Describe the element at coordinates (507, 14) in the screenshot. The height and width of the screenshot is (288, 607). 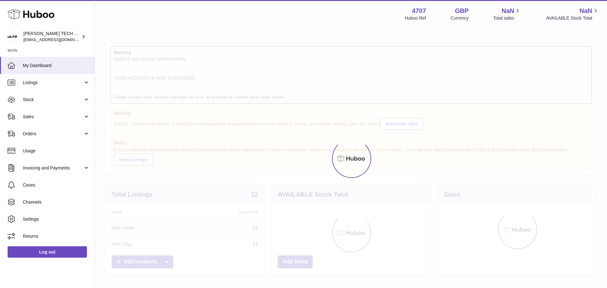
I see `a: NaN Total sales` at that location.